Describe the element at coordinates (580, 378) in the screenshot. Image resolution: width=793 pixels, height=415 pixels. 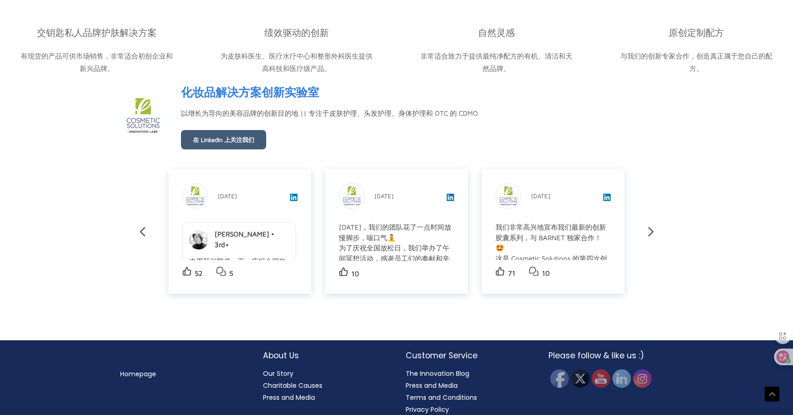
I see `img: Twitter` at that location.